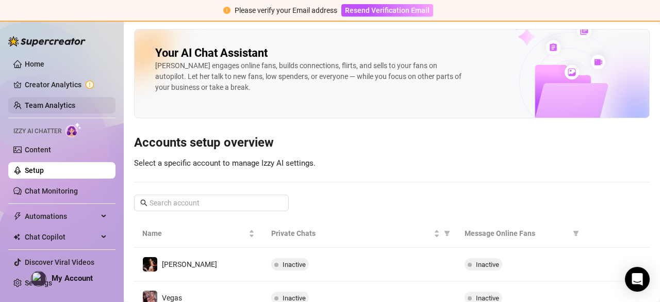  What do you see at coordinates (602, 264) in the screenshot?
I see `button: right` at bounding box center [602, 264].